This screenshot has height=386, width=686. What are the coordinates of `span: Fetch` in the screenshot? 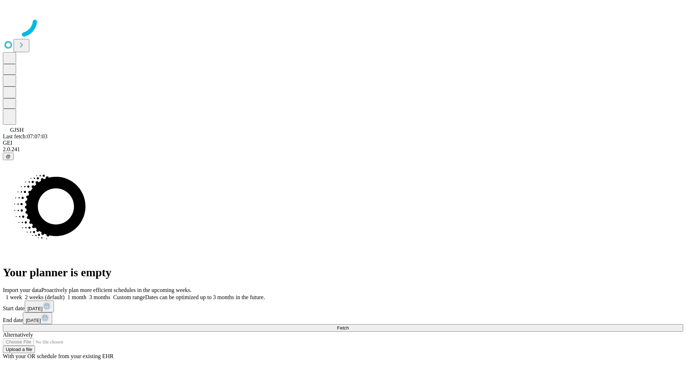 It's located at (343, 328).